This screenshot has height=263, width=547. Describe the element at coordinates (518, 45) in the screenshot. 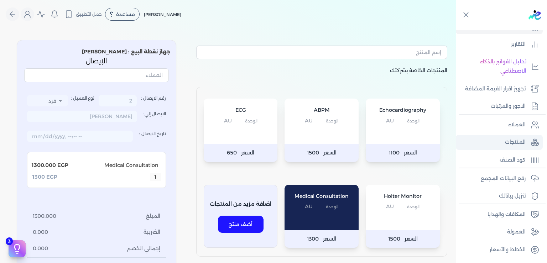

I see `p: التقارير` at that location.